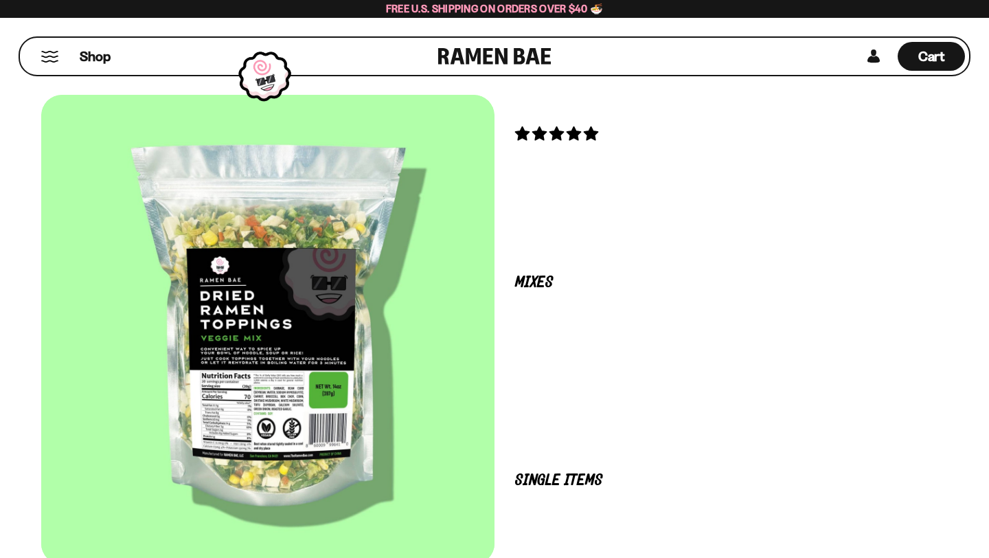  What do you see at coordinates (49, 56) in the screenshot?
I see `button: Mobile Menu Trigger` at bounding box center [49, 56].